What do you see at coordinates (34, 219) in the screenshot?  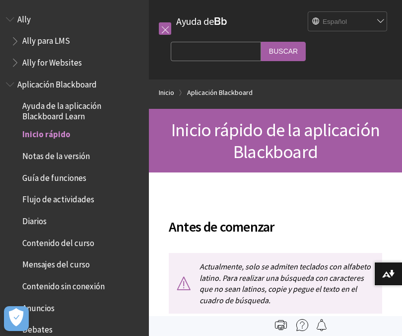 I see `span: Diarios` at bounding box center [34, 219].